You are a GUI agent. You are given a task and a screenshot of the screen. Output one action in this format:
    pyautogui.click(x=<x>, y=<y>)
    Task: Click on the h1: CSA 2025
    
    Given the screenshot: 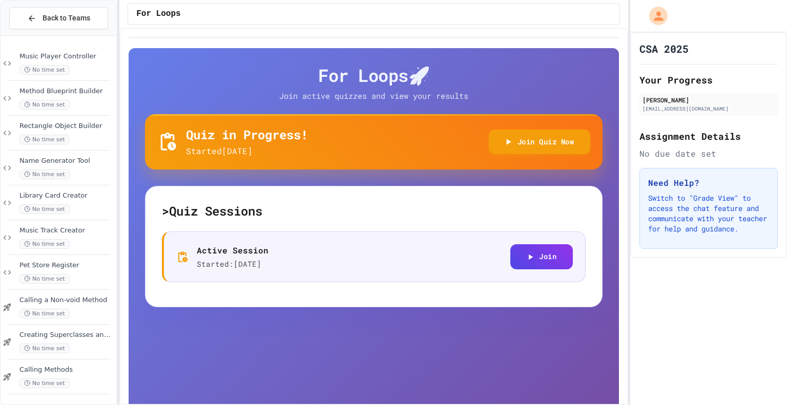 What is the action you would take?
    pyautogui.click(x=664, y=49)
    